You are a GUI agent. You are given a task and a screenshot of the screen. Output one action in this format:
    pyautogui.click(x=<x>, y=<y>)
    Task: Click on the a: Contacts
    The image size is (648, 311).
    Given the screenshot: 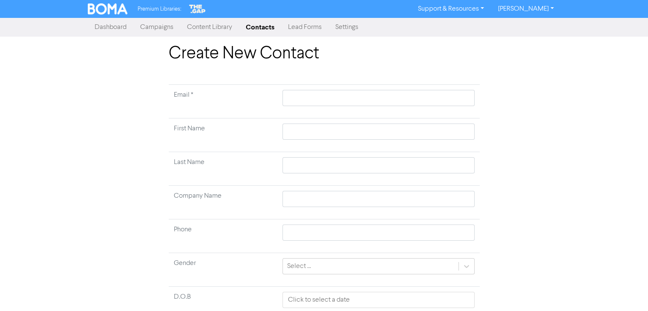 What is the action you would take?
    pyautogui.click(x=260, y=27)
    